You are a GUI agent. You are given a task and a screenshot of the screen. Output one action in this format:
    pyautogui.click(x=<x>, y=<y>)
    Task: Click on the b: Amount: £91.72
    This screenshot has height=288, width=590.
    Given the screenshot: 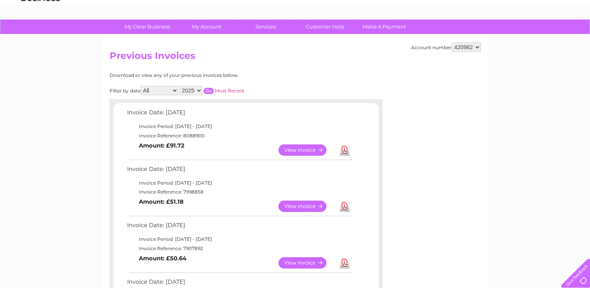 What is the action you would take?
    pyautogui.click(x=161, y=145)
    